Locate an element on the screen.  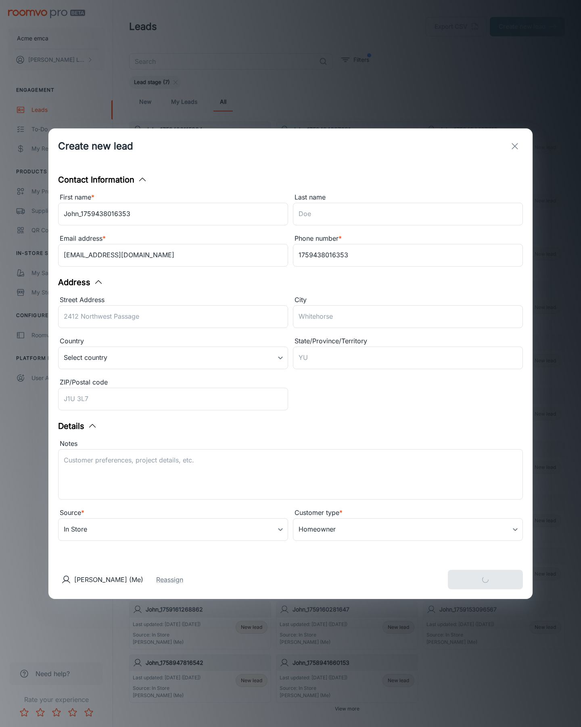
input: John is located at coordinates (173, 214).